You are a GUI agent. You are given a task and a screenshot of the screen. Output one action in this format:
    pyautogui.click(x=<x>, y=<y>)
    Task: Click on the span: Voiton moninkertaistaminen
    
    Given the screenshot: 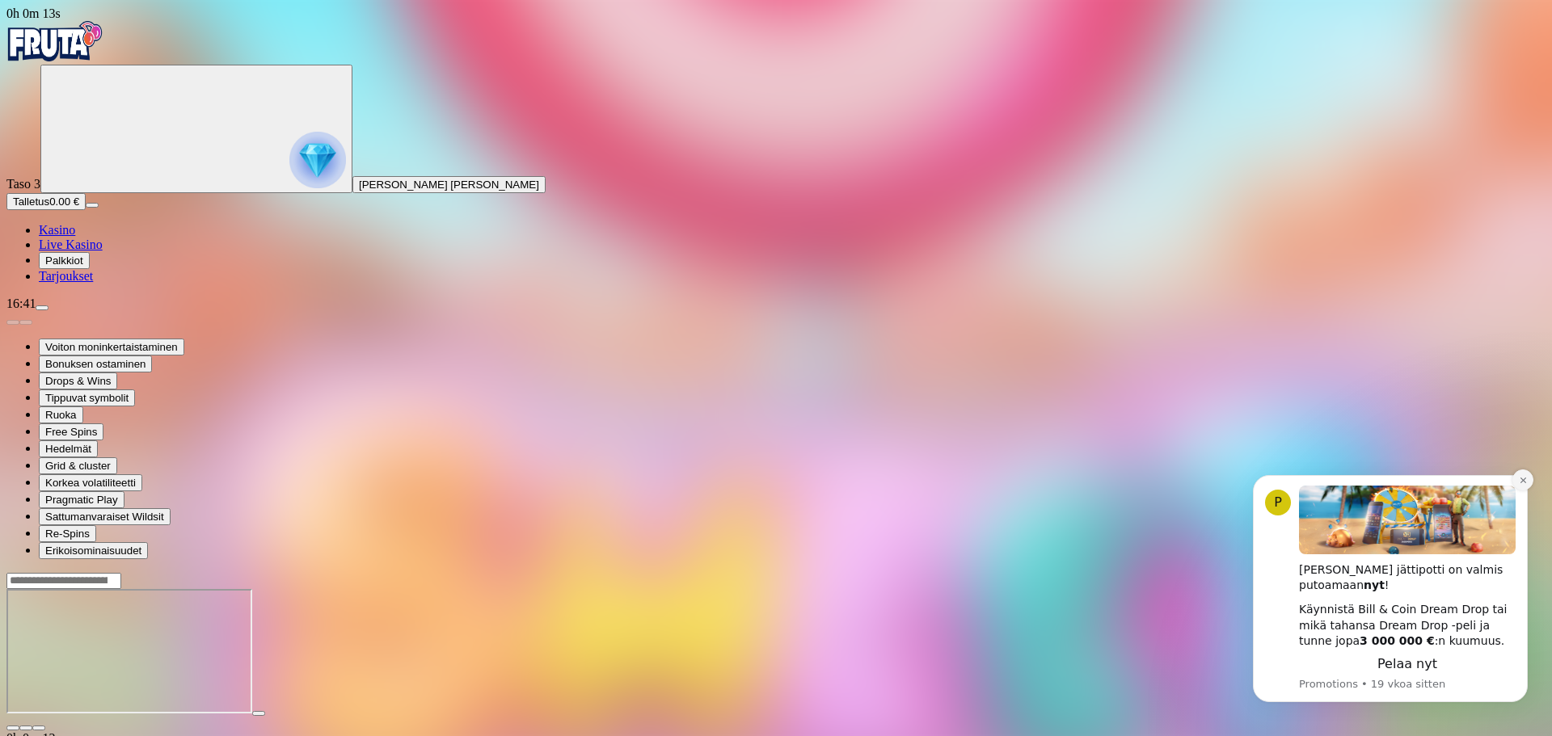 What is the action you would take?
    pyautogui.click(x=112, y=347)
    